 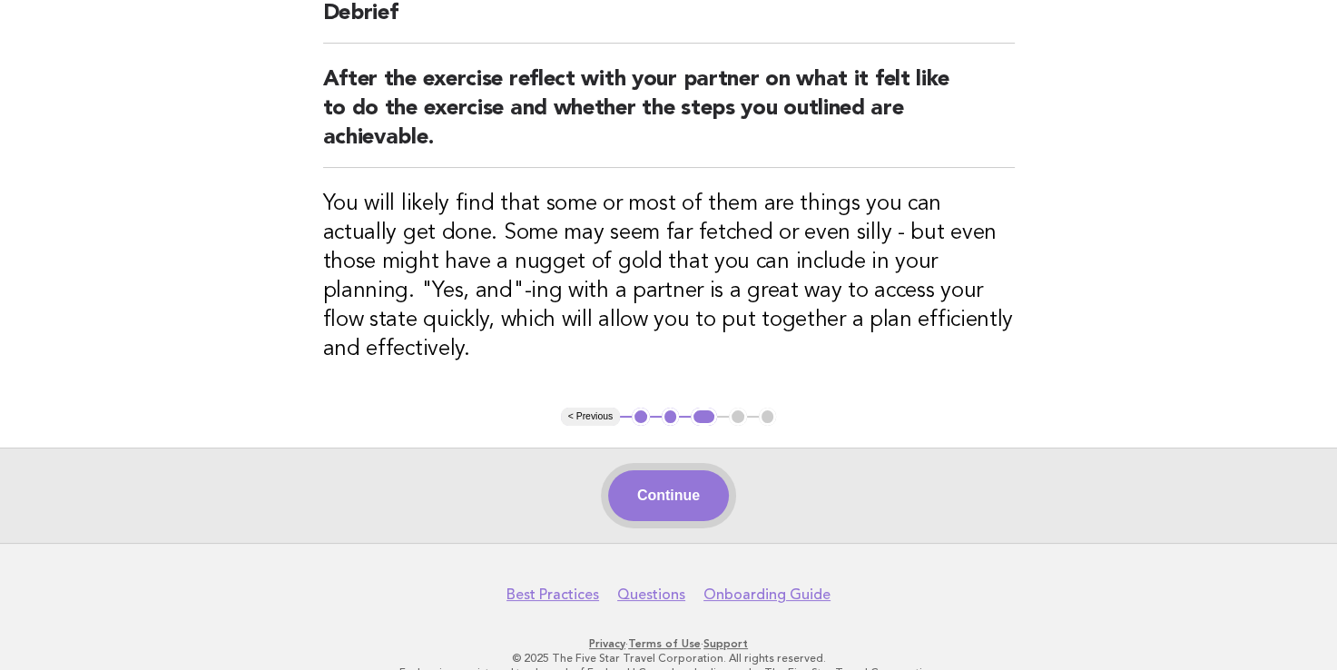 What do you see at coordinates (607, 643) in the screenshot?
I see `a: Privacy` at bounding box center [607, 643].